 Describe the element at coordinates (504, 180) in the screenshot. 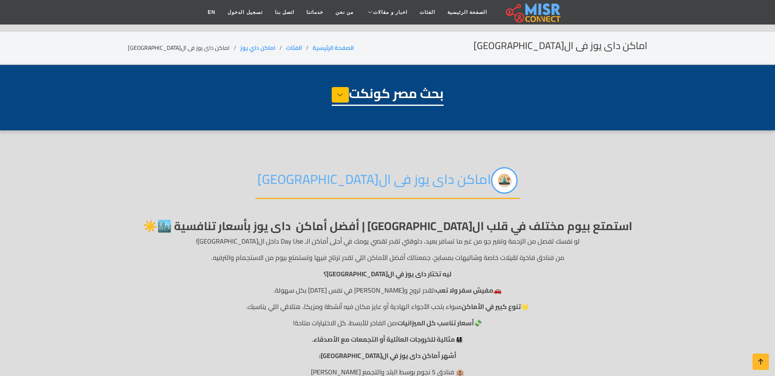

I see `img: UZbgFdt1gfQP2qdluJYZ.png` at that location.